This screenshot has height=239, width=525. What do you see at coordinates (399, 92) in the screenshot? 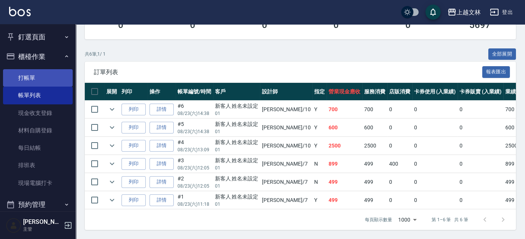
I see `th: 店販消費` at bounding box center [399, 92].